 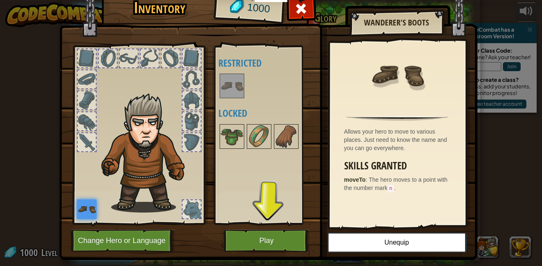 What do you see at coordinates (267, 241) in the screenshot?
I see `button: Play` at bounding box center [267, 241].